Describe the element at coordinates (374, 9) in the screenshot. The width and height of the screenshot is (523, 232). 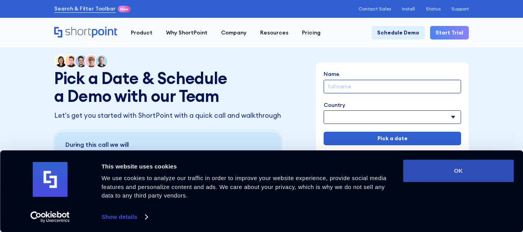
I see `p: Contact Sales` at that location.